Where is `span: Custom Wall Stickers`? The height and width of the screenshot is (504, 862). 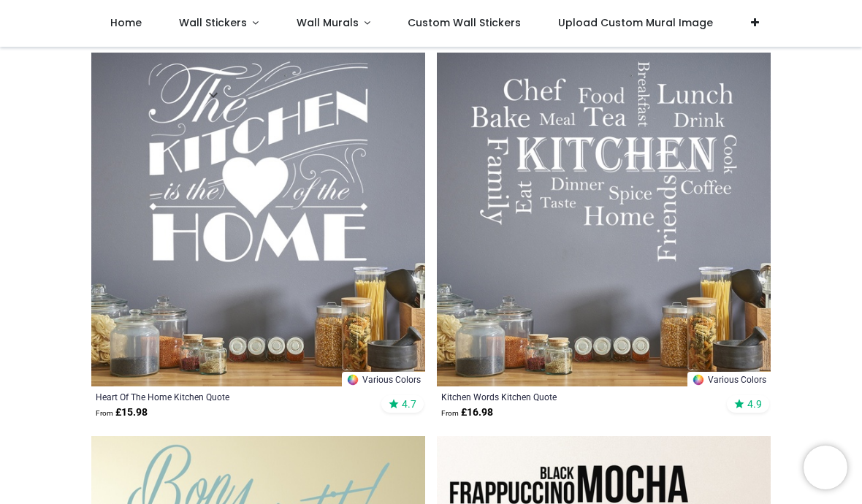 span: Custom Wall Stickers is located at coordinates (464, 23).